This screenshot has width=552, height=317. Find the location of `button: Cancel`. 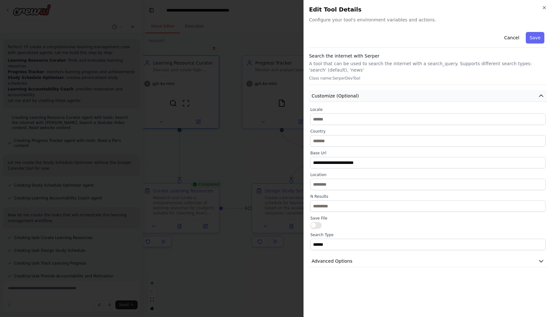

button: Cancel is located at coordinates (512, 38).